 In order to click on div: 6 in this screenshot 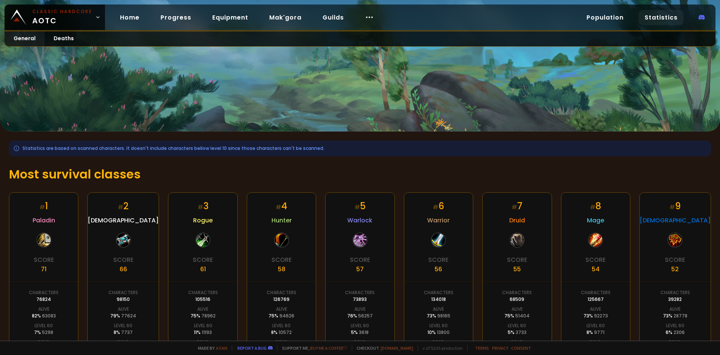, I will do `click(439, 206)`.